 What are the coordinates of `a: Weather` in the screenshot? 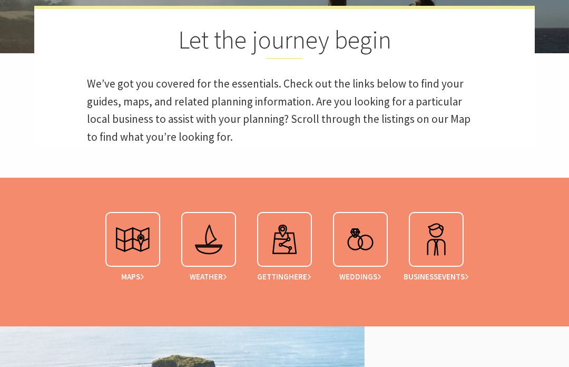 It's located at (209, 249).